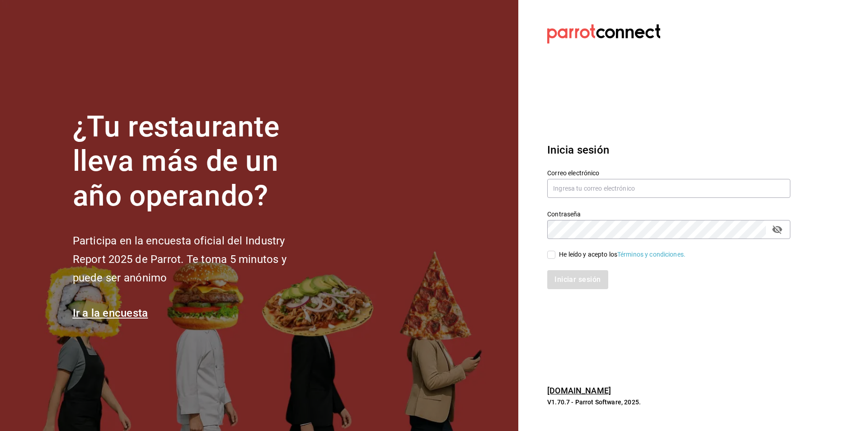 Image resolution: width=864 pixels, height=431 pixels. What do you see at coordinates (110, 313) in the screenshot?
I see `a: Ir a la encuesta` at bounding box center [110, 313].